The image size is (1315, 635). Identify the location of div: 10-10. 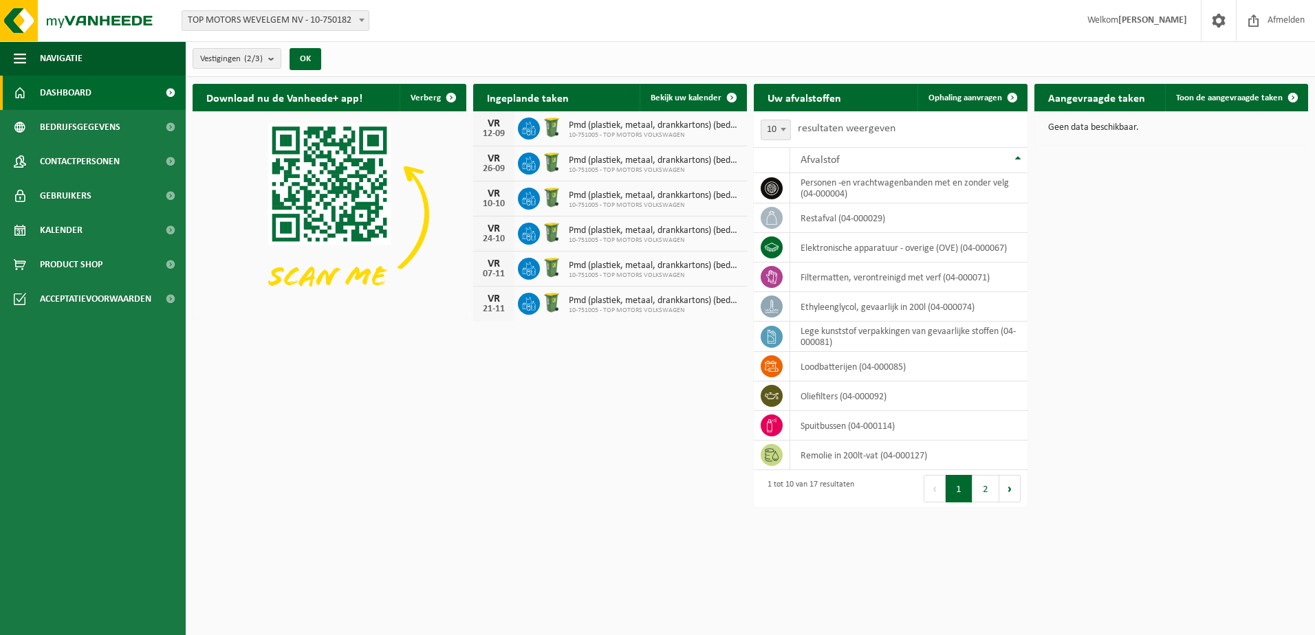
(494, 204).